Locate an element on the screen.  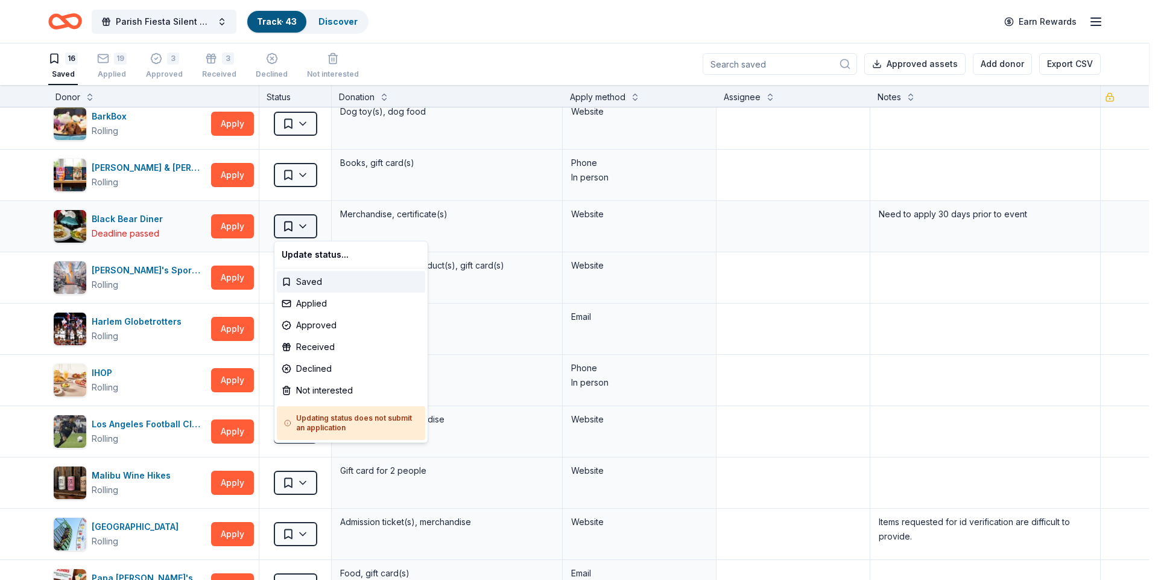
div: Saved is located at coordinates (351, 282).